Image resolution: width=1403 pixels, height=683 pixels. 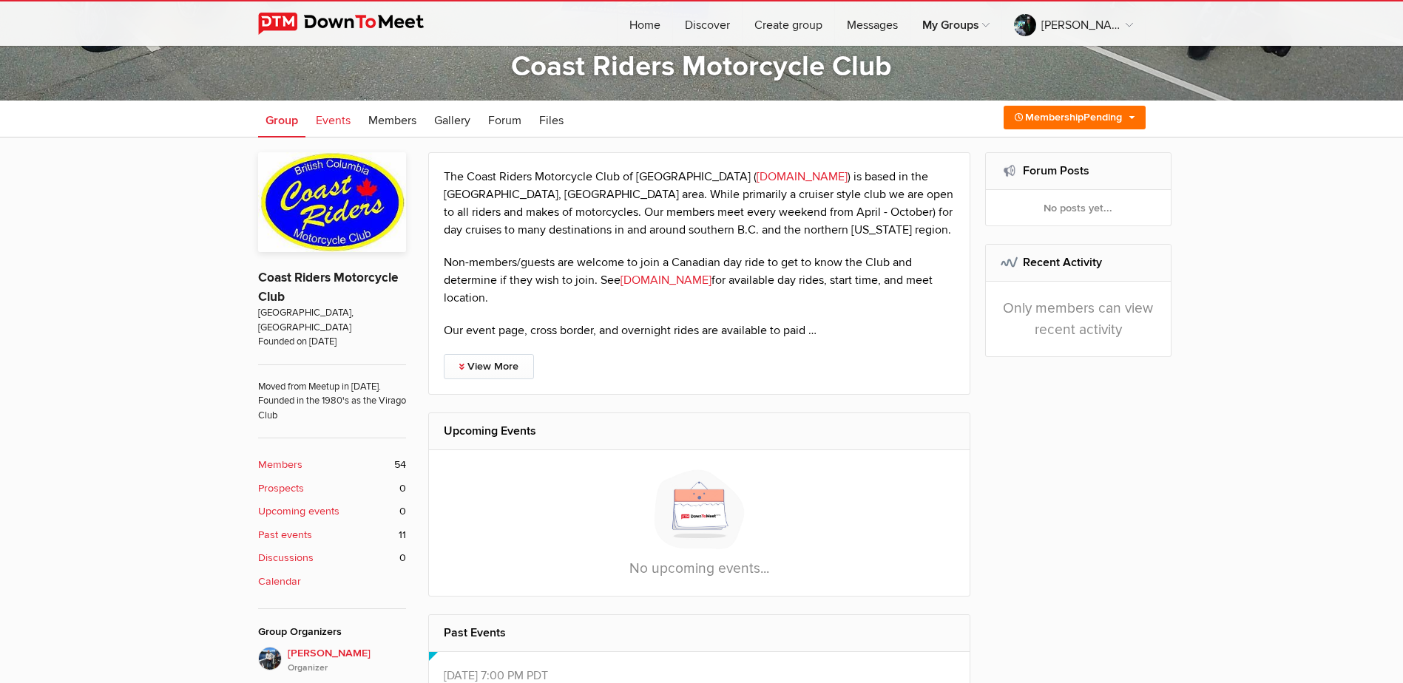 I want to click on a: Group, so click(x=282, y=119).